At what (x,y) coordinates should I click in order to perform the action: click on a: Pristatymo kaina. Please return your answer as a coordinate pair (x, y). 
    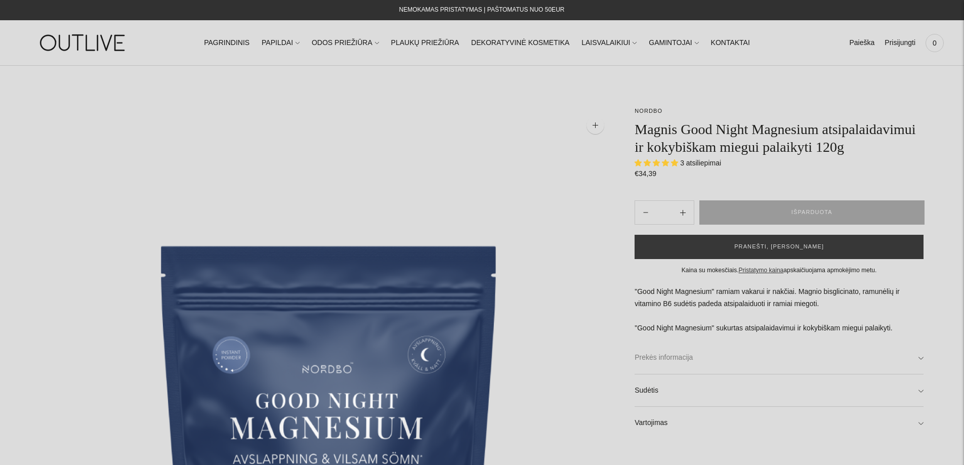
    Looking at the image, I should click on (761, 270).